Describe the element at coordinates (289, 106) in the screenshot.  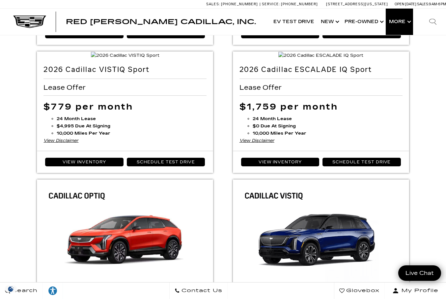
I see `span: $1,759 per month` at that location.